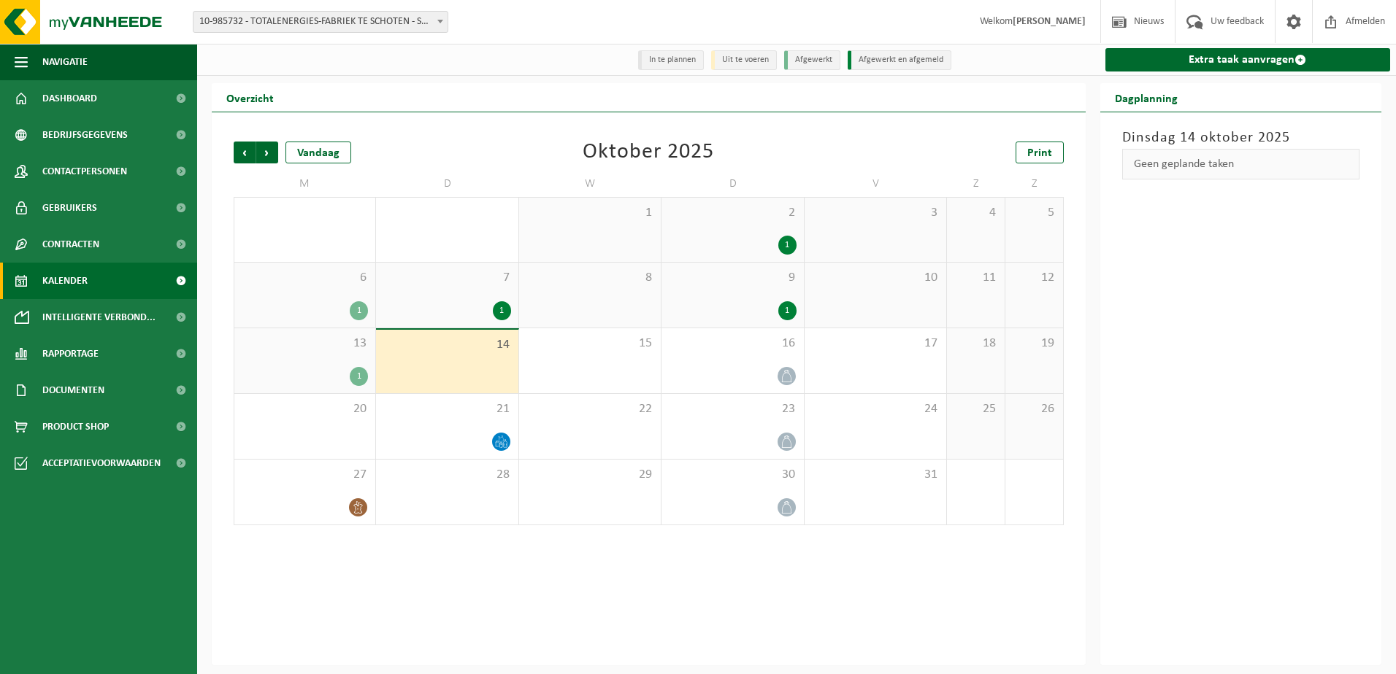 The height and width of the screenshot is (674, 1396). What do you see at coordinates (732, 344) in the screenshot?
I see `span: 16` at bounding box center [732, 344].